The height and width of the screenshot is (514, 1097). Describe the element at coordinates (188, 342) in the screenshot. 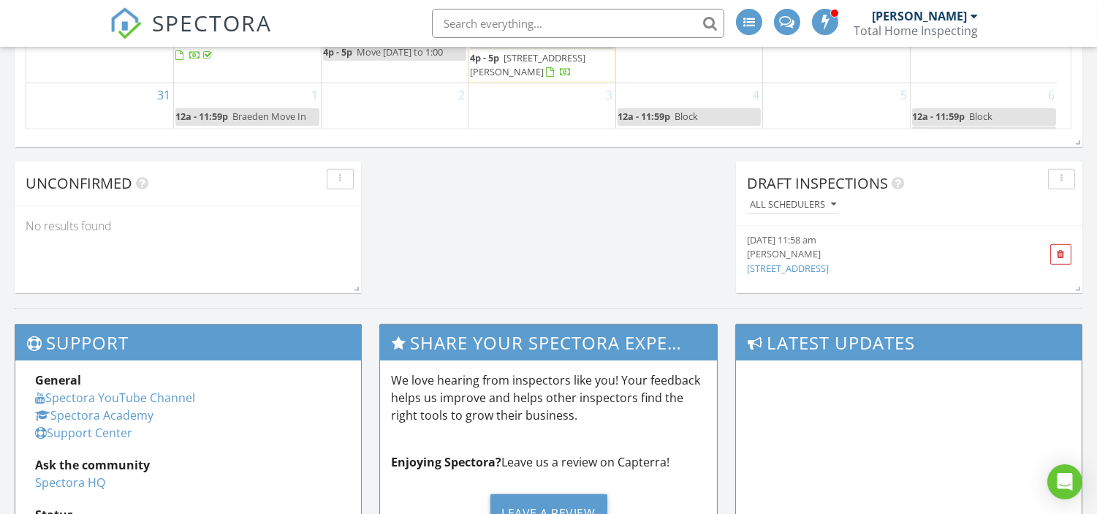

I see `h3: Support` at that location.